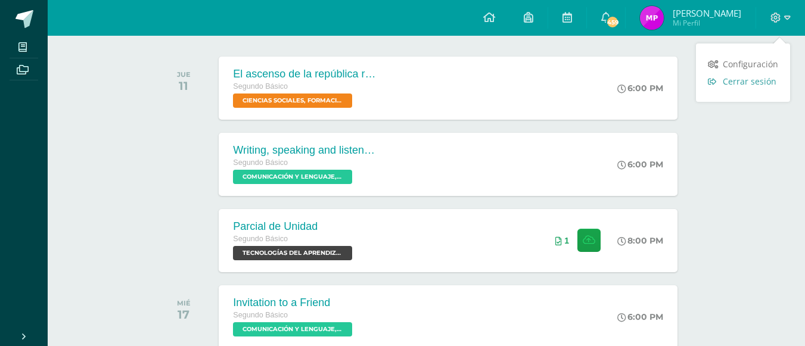 The height and width of the screenshot is (346, 805). What do you see at coordinates (750, 81) in the screenshot?
I see `span: Cerrar sesión` at bounding box center [750, 81].